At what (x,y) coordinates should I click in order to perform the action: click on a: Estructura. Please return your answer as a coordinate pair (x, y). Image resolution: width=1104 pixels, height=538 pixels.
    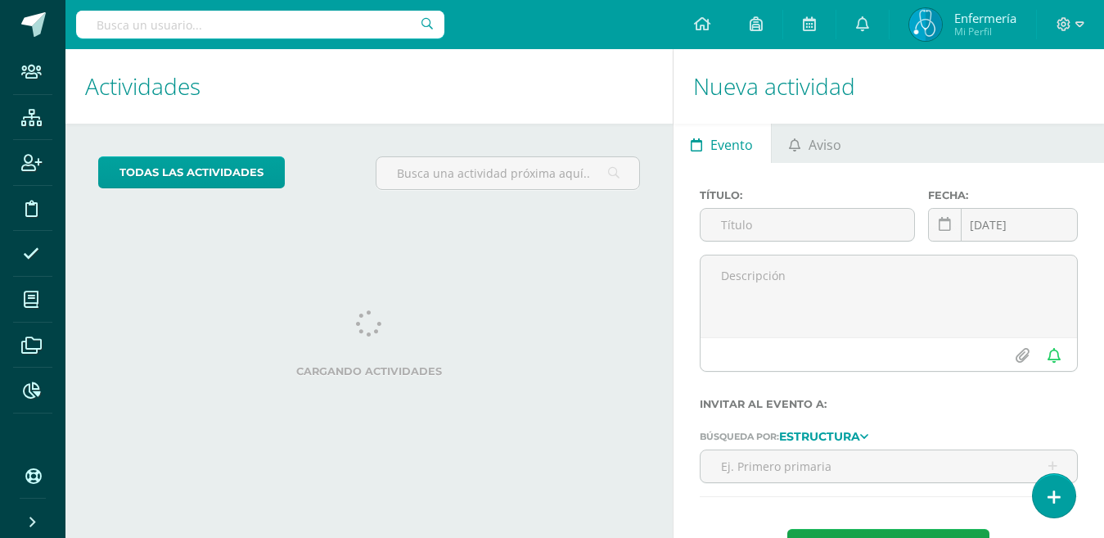
    Looking at the image, I should click on (823, 435).